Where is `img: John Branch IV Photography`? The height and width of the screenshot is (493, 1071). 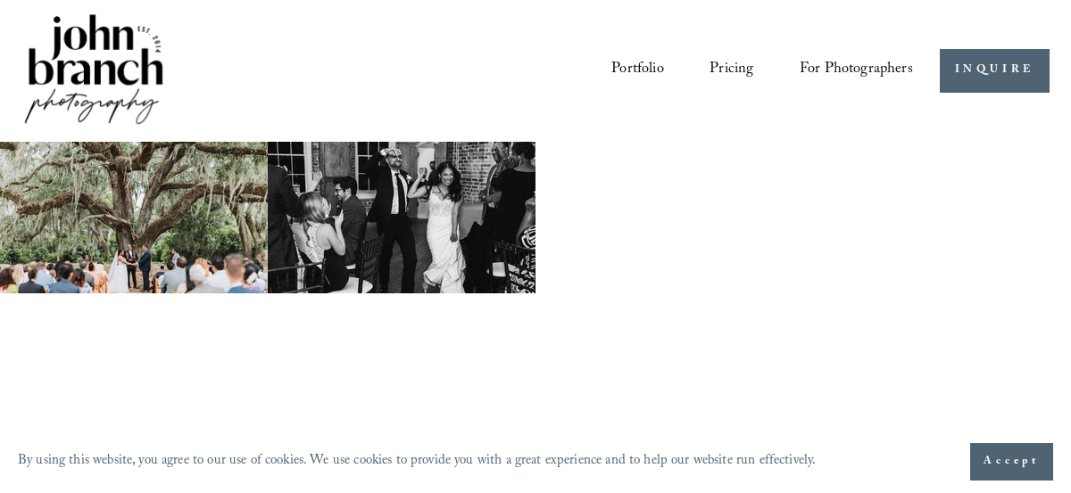 img: John Branch IV Photography is located at coordinates (94, 70).